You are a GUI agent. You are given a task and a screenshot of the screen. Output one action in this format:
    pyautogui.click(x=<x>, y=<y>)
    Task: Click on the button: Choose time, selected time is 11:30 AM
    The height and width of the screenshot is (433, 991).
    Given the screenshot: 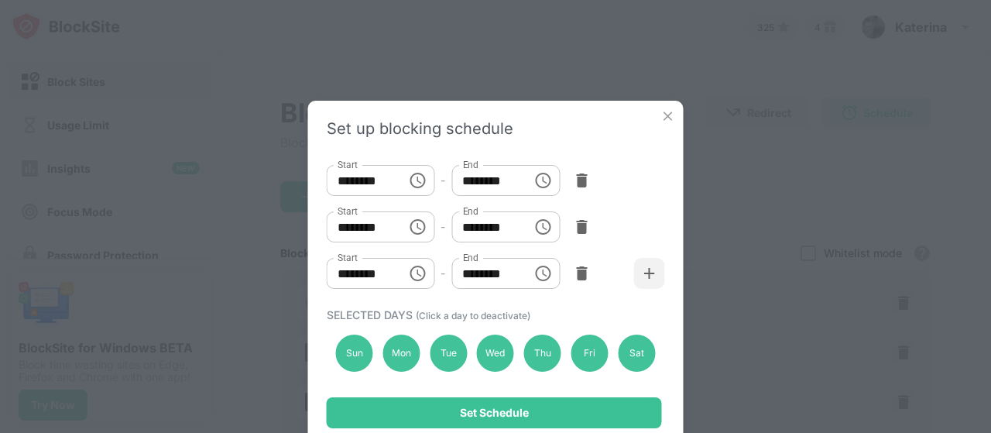 What is the action you would take?
    pyautogui.click(x=542, y=180)
    